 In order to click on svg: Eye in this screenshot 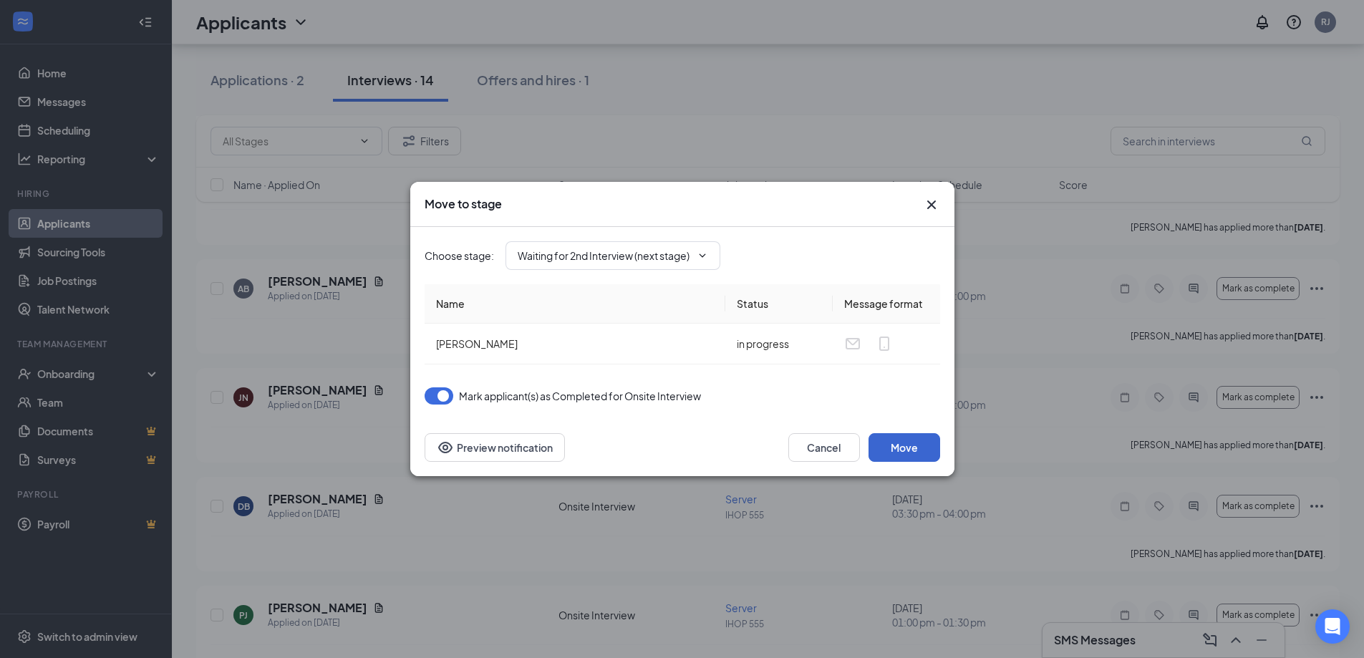, I will do `click(445, 448)`.